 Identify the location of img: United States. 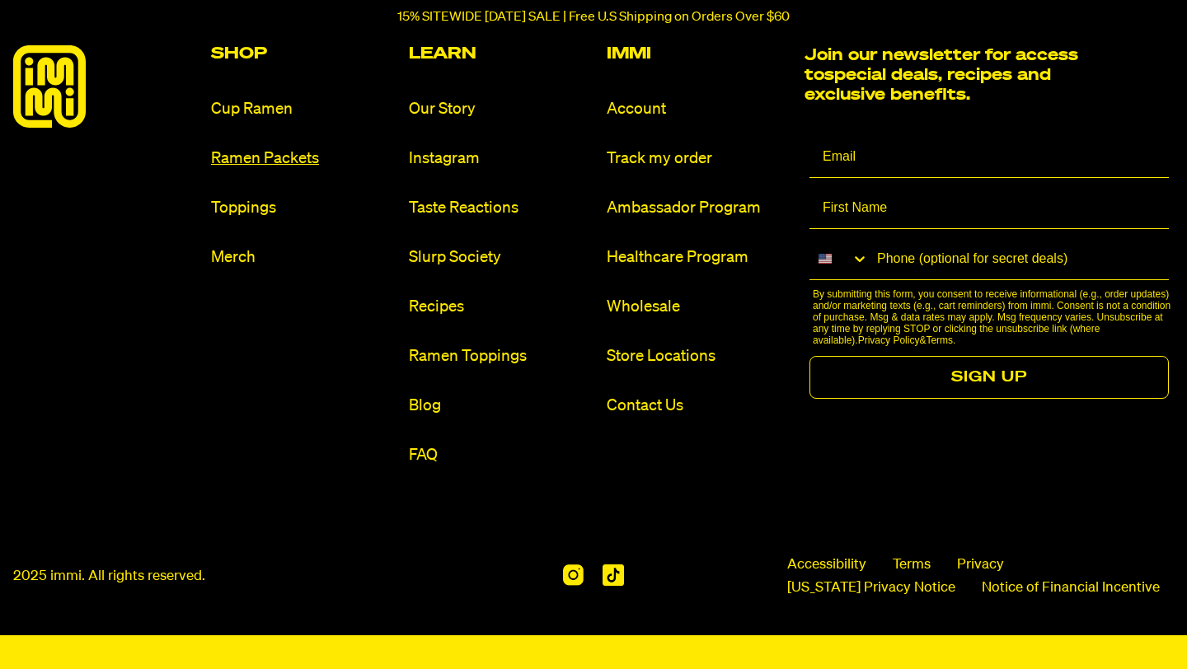
(825, 259).